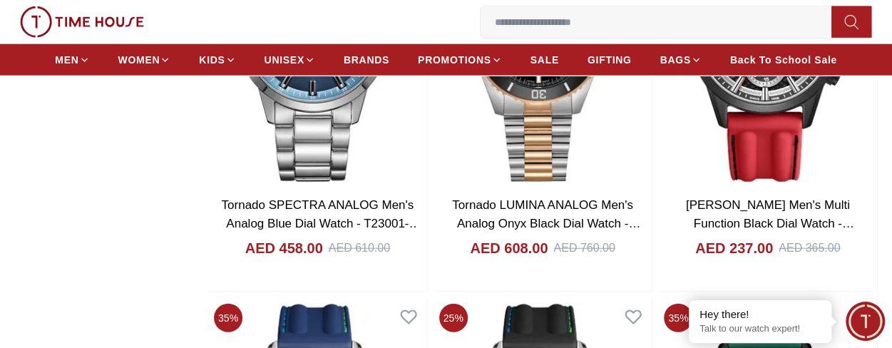 The image size is (892, 348). Describe the element at coordinates (508, 248) in the screenshot. I see `h4: AED 608.00` at that location.